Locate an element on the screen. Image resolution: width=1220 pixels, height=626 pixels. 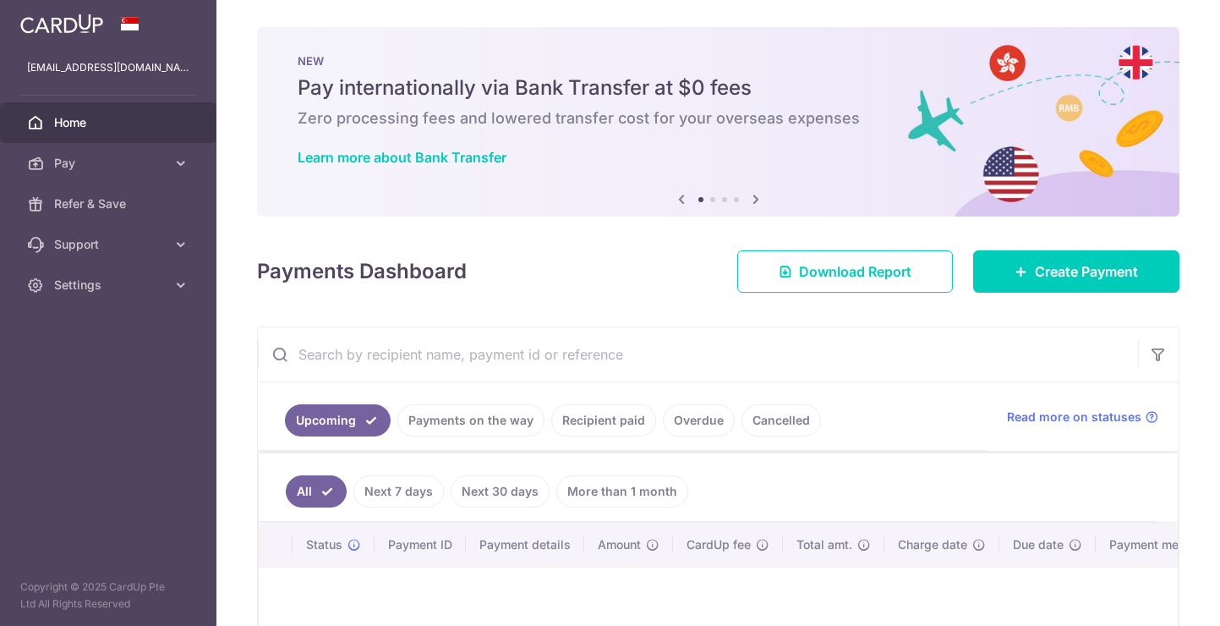
span: Charge date is located at coordinates (933, 545).